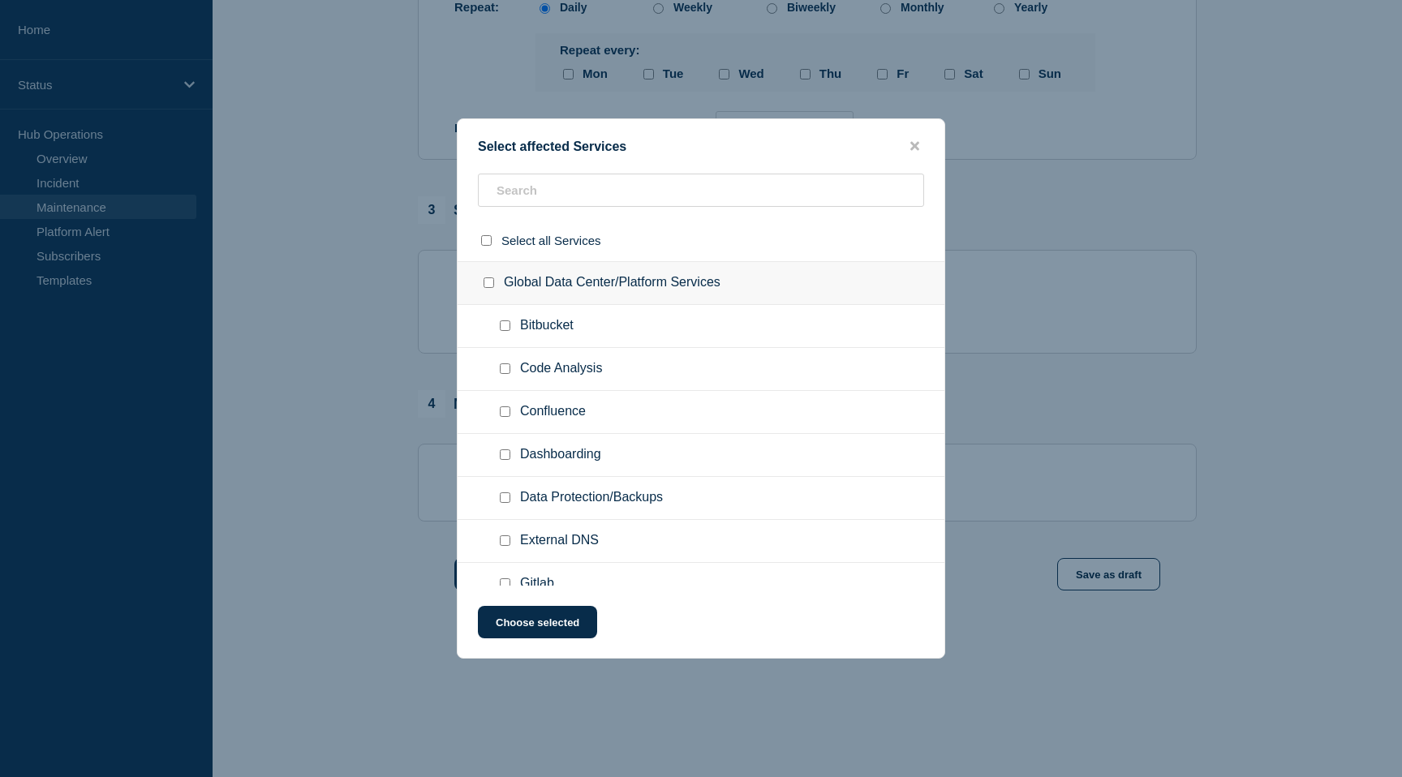 This screenshot has height=777, width=1402. I want to click on input: Gitlab checkbox, so click(505, 584).